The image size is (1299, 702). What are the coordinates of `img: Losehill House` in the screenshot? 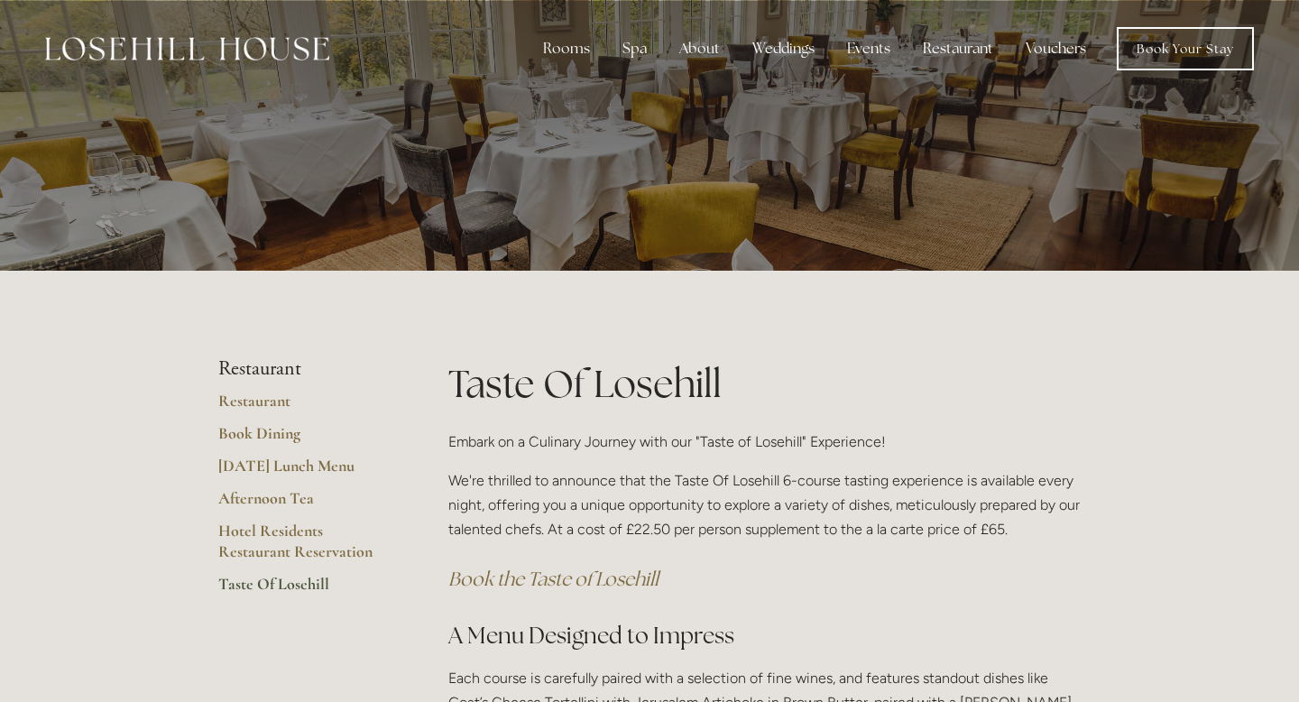 It's located at (187, 49).